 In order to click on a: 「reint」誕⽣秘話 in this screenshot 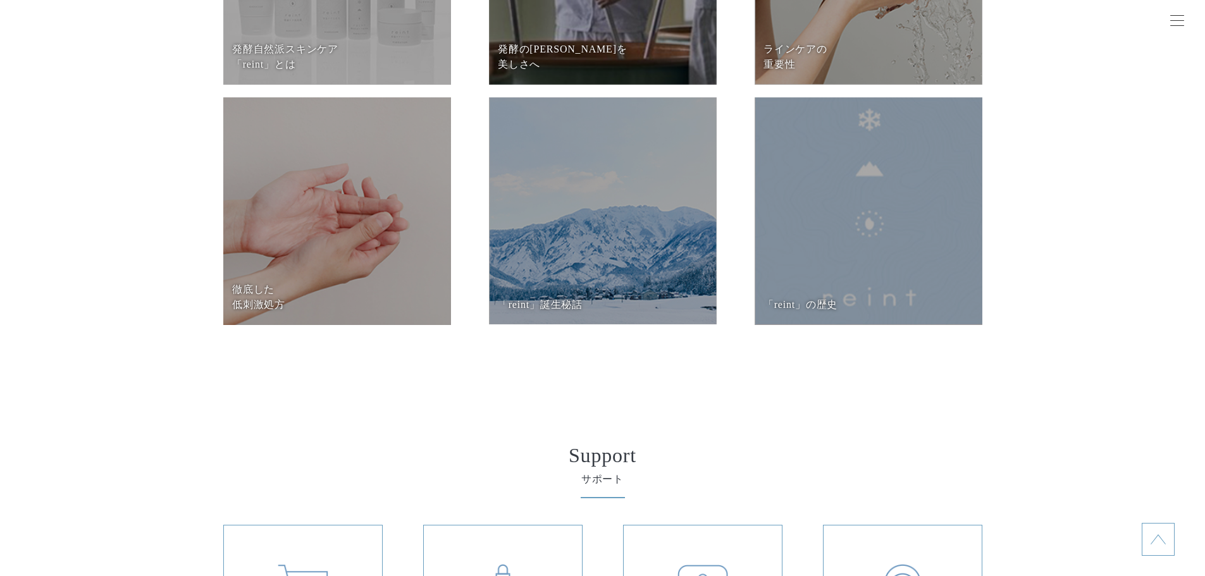, I will do `click(603, 211)`.